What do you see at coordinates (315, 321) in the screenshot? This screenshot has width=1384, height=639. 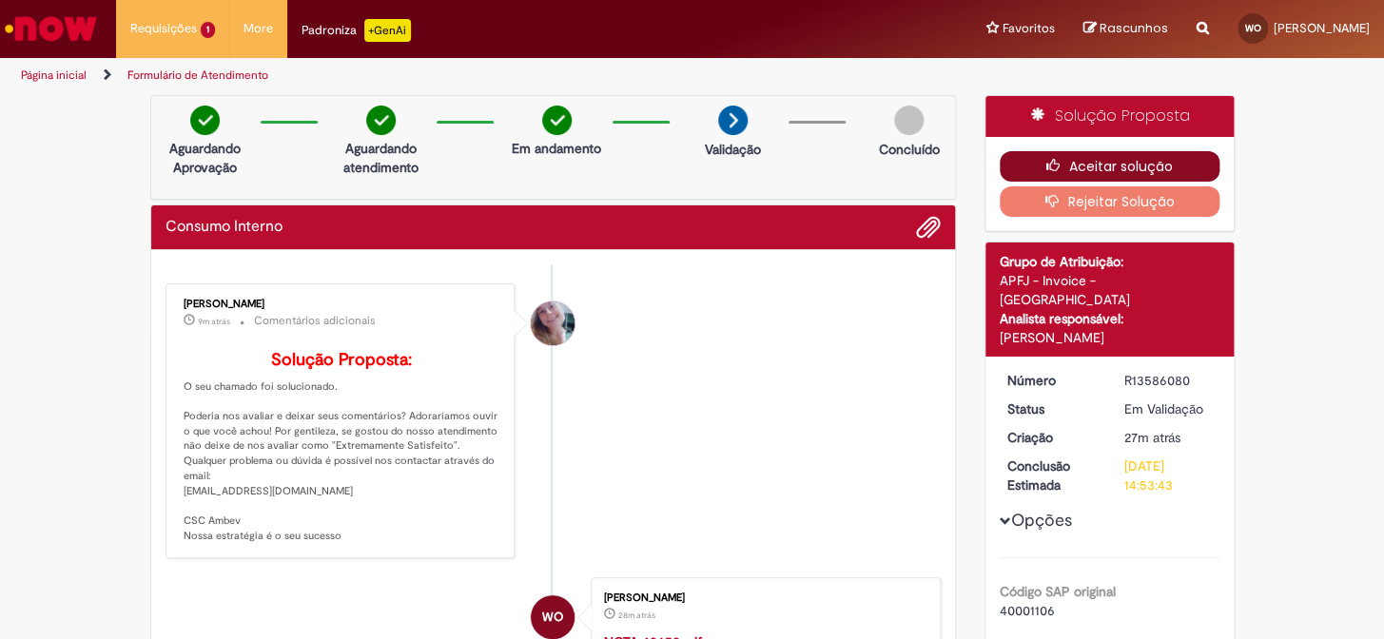 I see `small: Comentários adicionais` at bounding box center [315, 321].